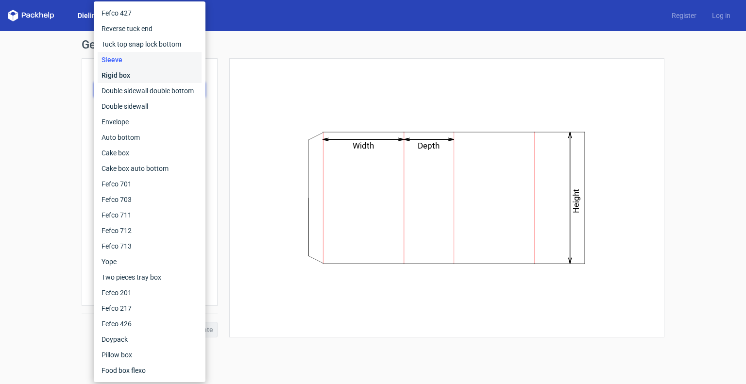  I want to click on div: Fefco 712, so click(150, 231).